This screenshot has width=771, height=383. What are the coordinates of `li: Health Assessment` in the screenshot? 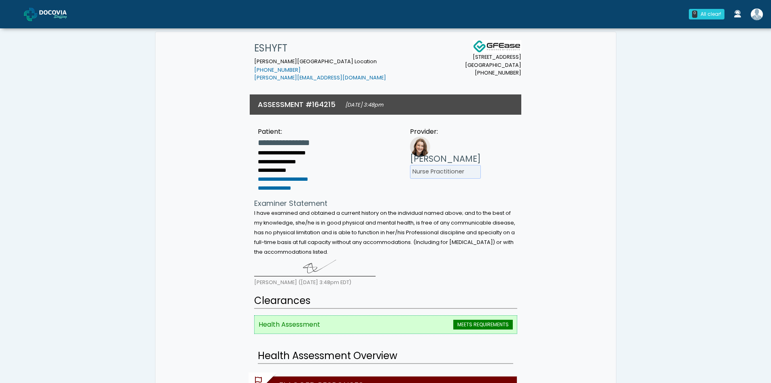 It's located at (386, 324).